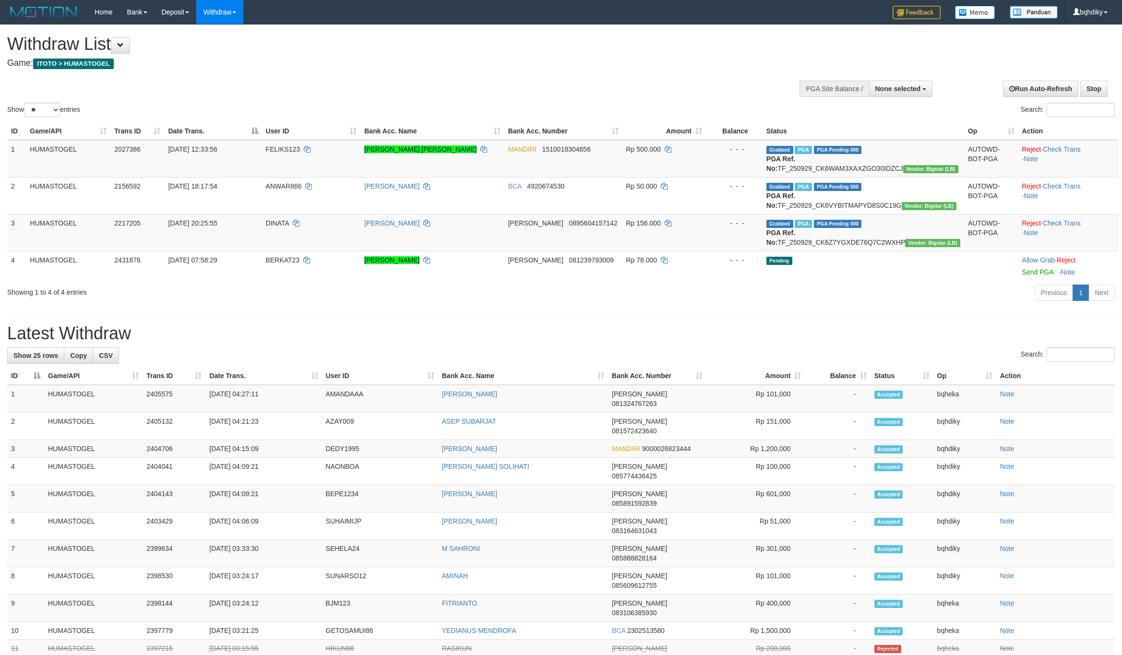 The image size is (1122, 655). I want to click on td: 3, so click(16, 232).